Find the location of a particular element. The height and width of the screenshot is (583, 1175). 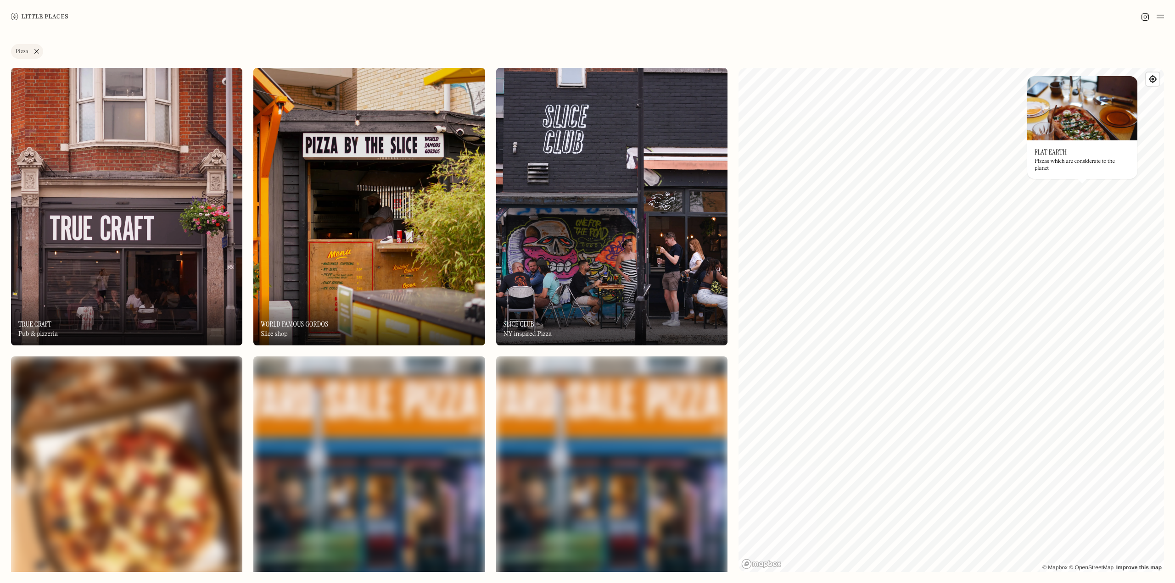

h3: True Craft is located at coordinates (35, 324).